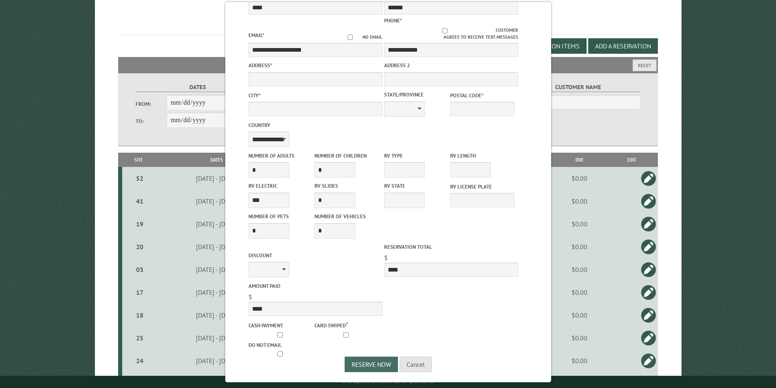 The height and width of the screenshot is (388, 776). I want to click on label: Customer agrees to receive text messages, so click(451, 34).